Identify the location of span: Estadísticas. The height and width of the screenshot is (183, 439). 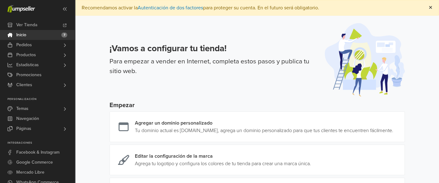
(28, 65).